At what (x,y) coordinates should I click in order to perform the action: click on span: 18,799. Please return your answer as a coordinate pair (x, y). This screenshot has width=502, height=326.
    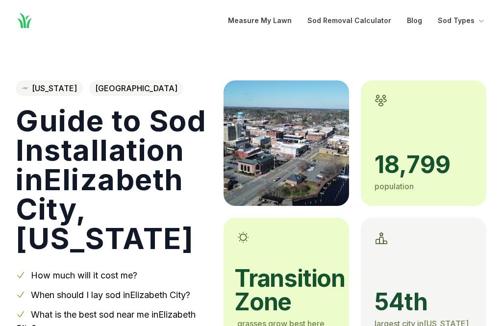
    Looking at the image, I should click on (424, 165).